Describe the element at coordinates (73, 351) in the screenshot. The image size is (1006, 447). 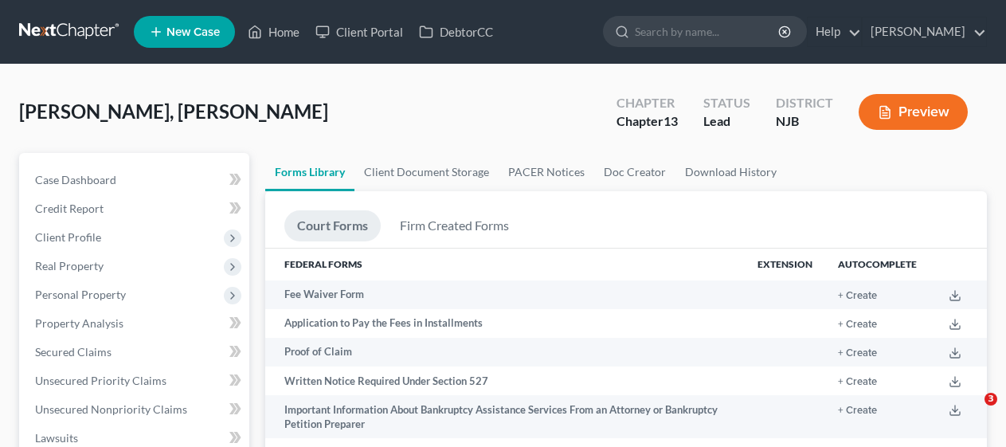
I see `span: Secured Claims` at that location.